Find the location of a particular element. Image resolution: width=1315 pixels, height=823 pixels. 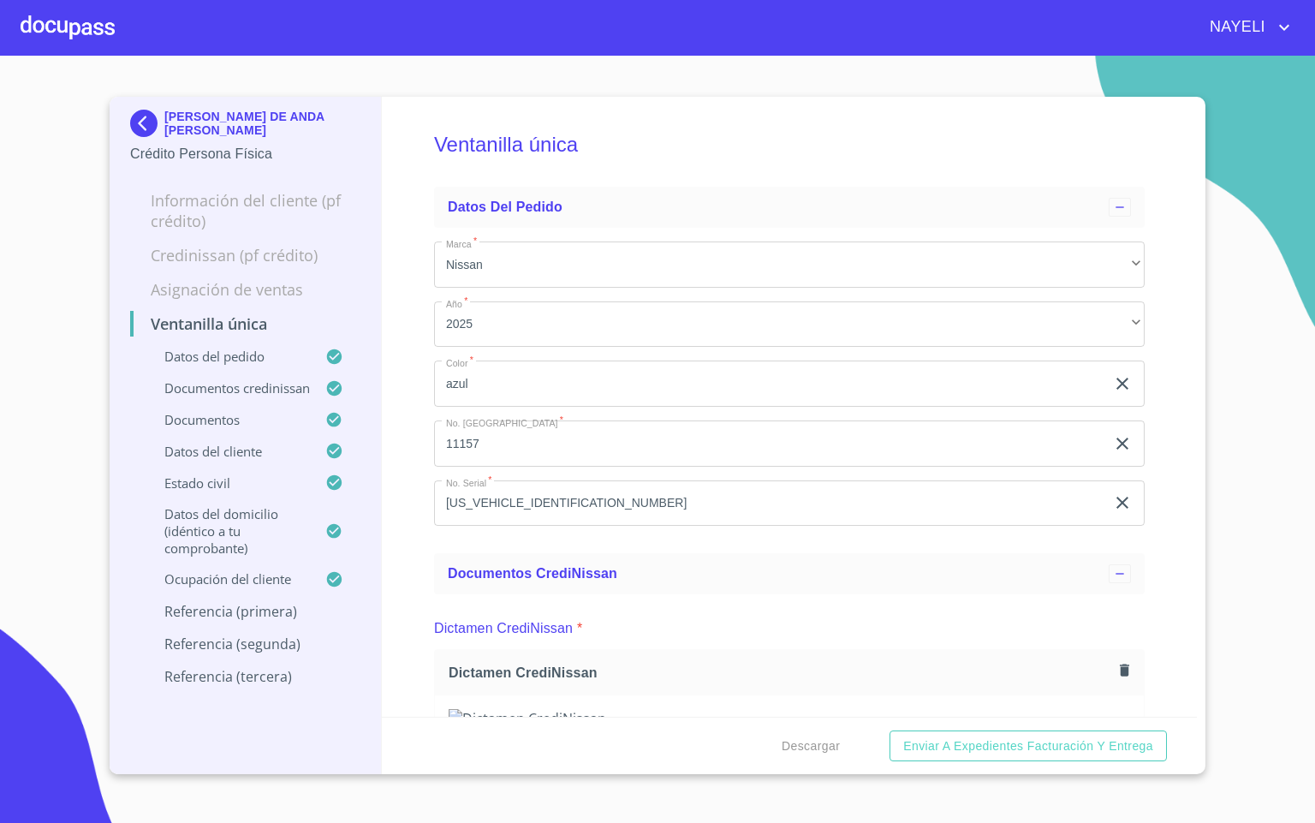

button: Descargar is located at coordinates (811, 746).